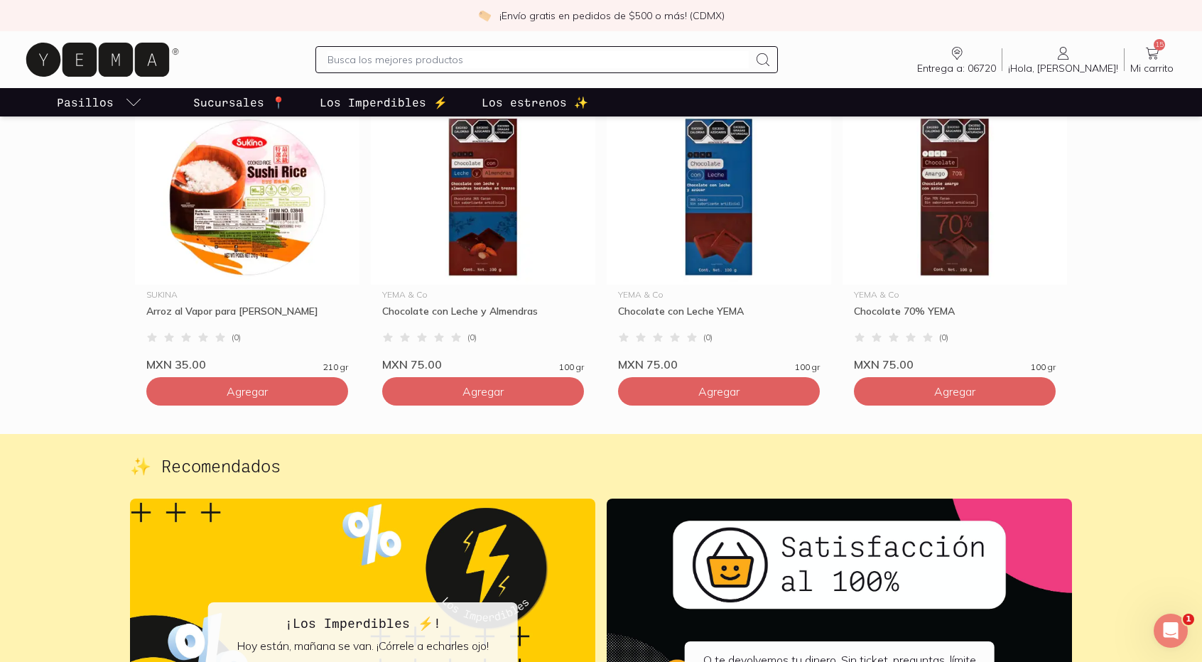  Describe the element at coordinates (1152, 60) in the screenshot. I see `a: 15Mi carrito` at that location.